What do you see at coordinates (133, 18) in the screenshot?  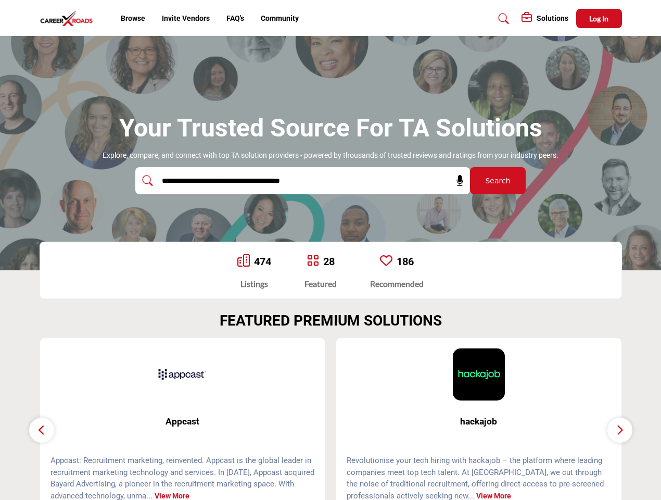 I see `a: Browse` at bounding box center [133, 18].